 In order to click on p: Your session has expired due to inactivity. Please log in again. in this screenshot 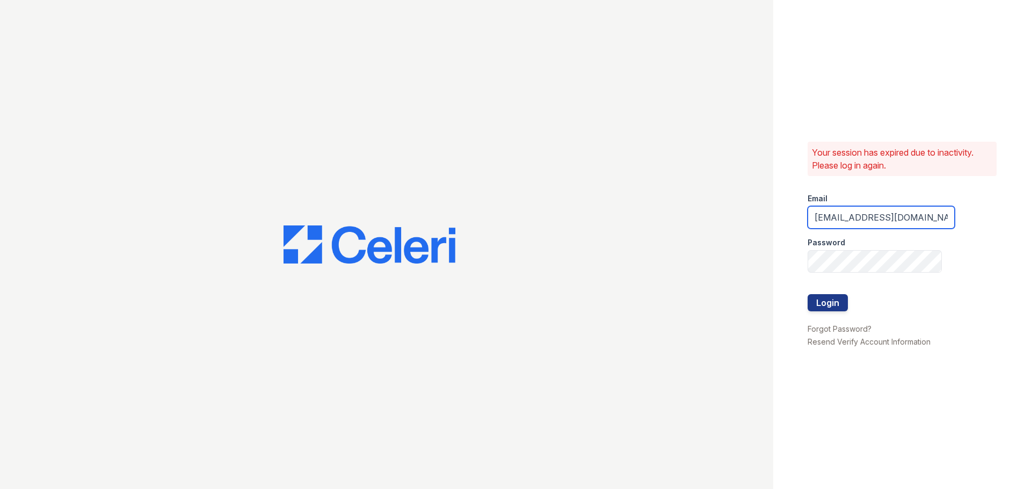, I will do `click(902, 159)`.